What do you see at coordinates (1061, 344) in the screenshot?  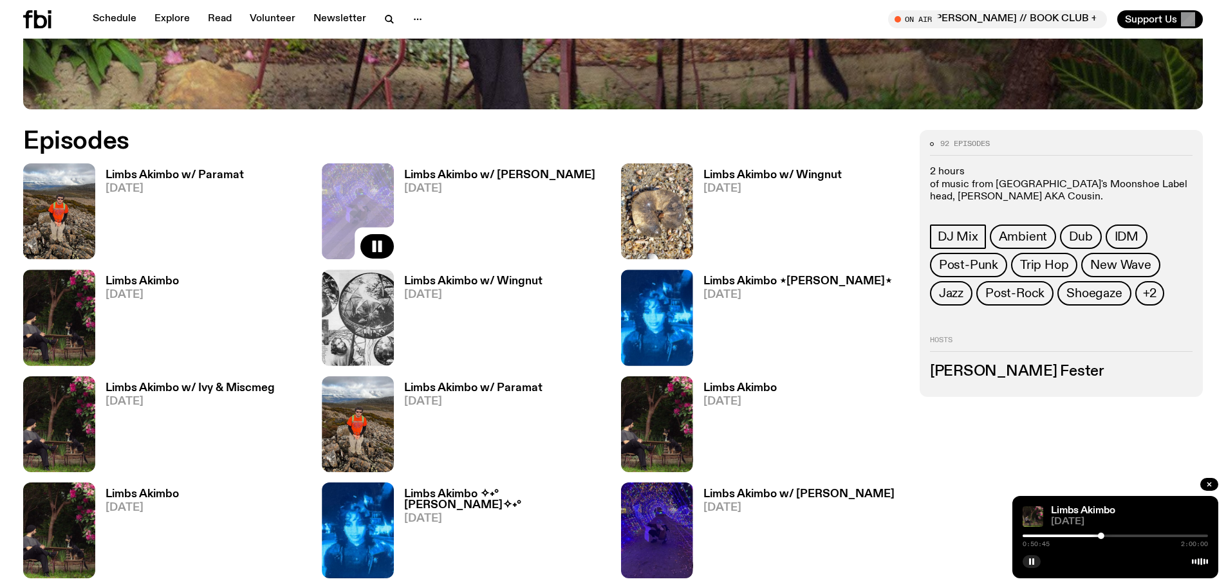 I see `h2: Hosts` at bounding box center [1061, 344].